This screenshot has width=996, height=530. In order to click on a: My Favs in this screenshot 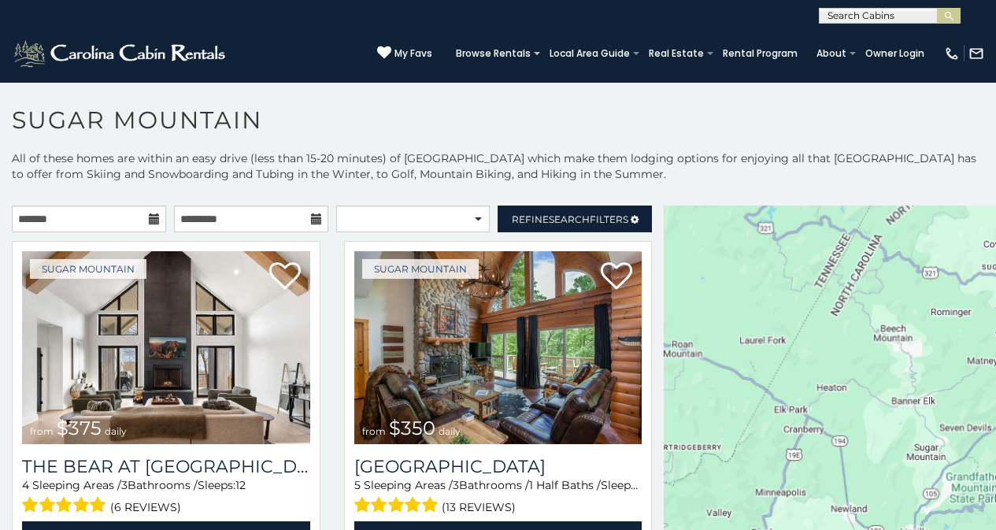, I will do `click(405, 54)`.